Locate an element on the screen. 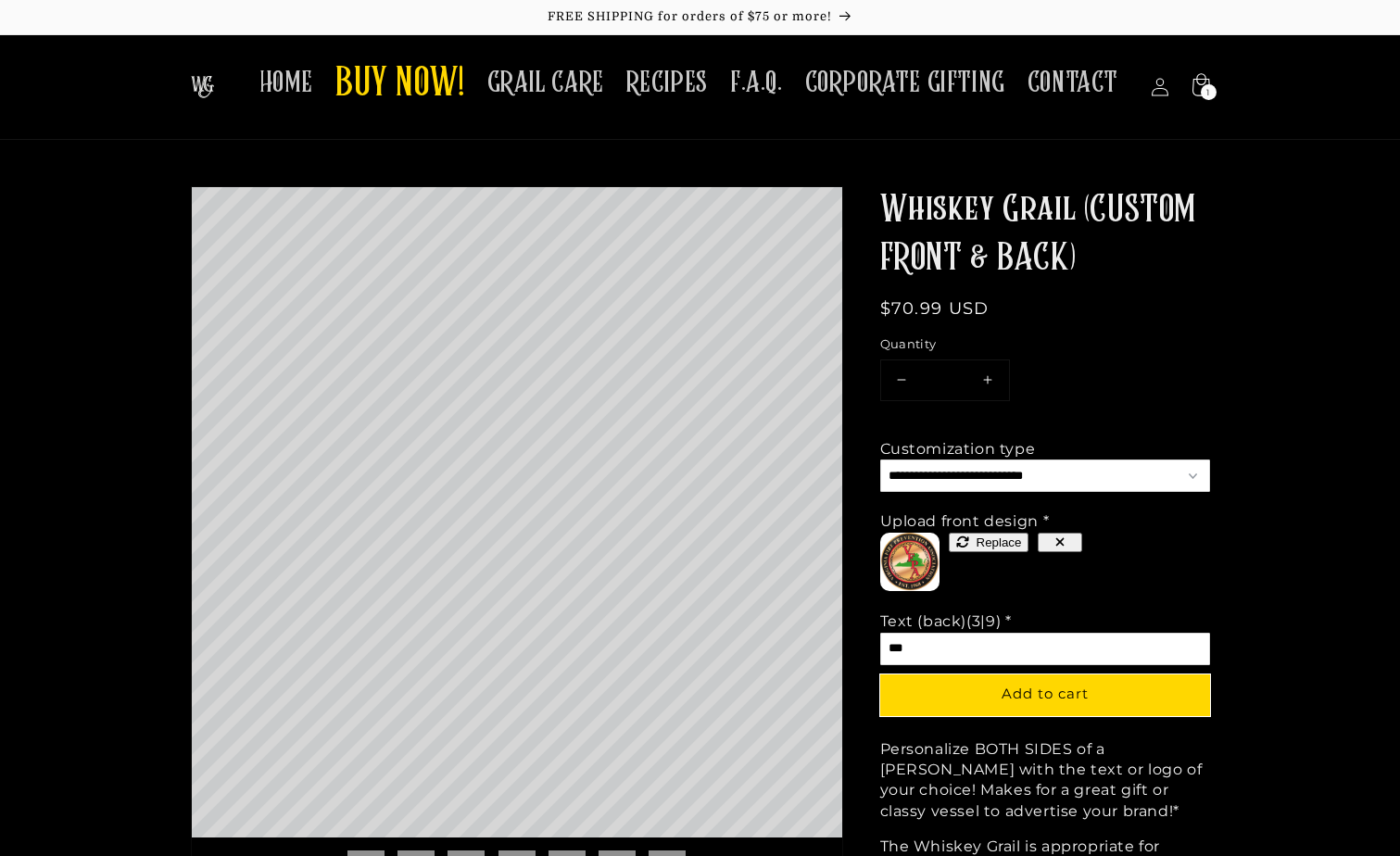 Image resolution: width=1400 pixels, height=856 pixels. a: CORPORATE GIFTING is located at coordinates (905, 83).